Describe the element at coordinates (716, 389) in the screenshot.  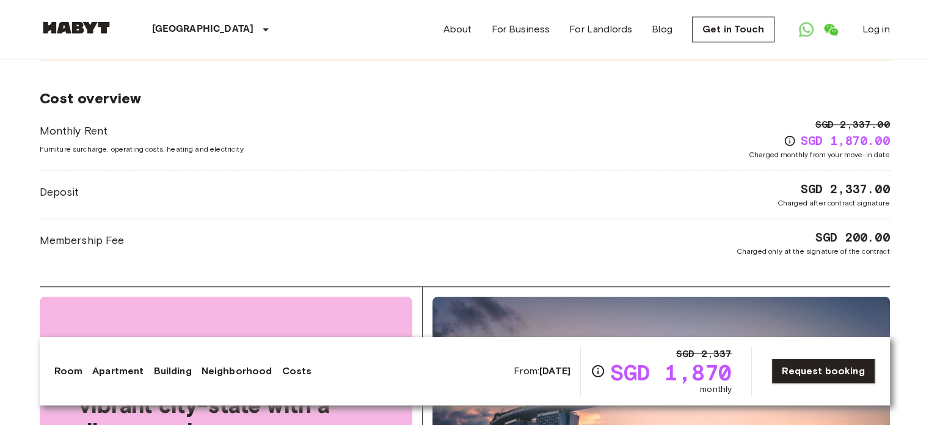
I see `span: monthly` at that location.